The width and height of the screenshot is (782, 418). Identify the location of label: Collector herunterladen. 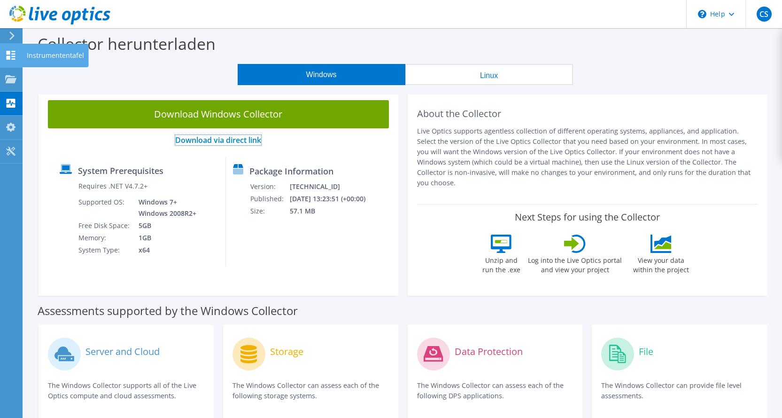
(126, 44).